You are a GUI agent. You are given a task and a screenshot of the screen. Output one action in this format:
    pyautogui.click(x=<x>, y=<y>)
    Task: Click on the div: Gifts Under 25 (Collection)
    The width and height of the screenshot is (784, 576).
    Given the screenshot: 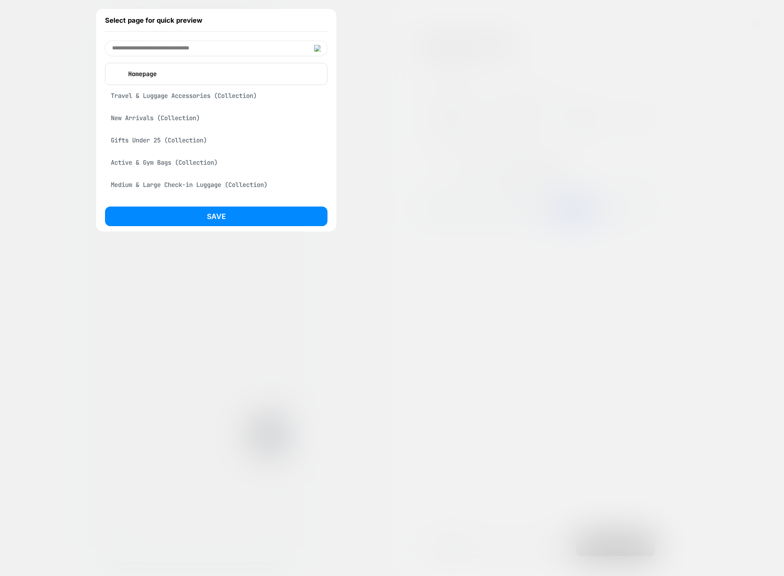 What is the action you would take?
    pyautogui.click(x=216, y=140)
    